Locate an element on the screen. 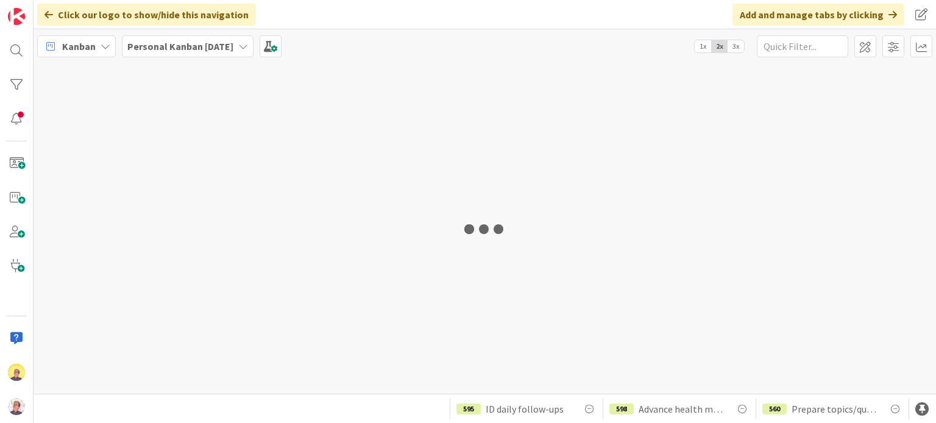  span: ID daily follow-ups is located at coordinates (525, 409).